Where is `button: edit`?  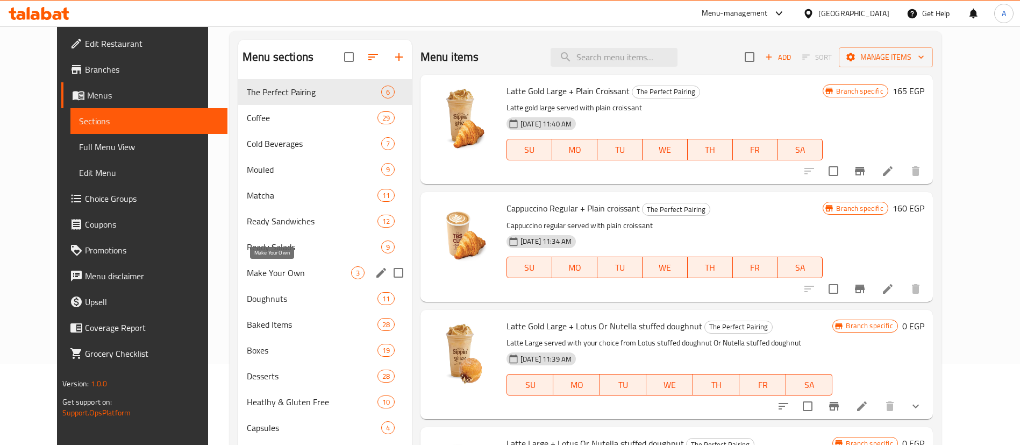 button: edit is located at coordinates (381, 273).